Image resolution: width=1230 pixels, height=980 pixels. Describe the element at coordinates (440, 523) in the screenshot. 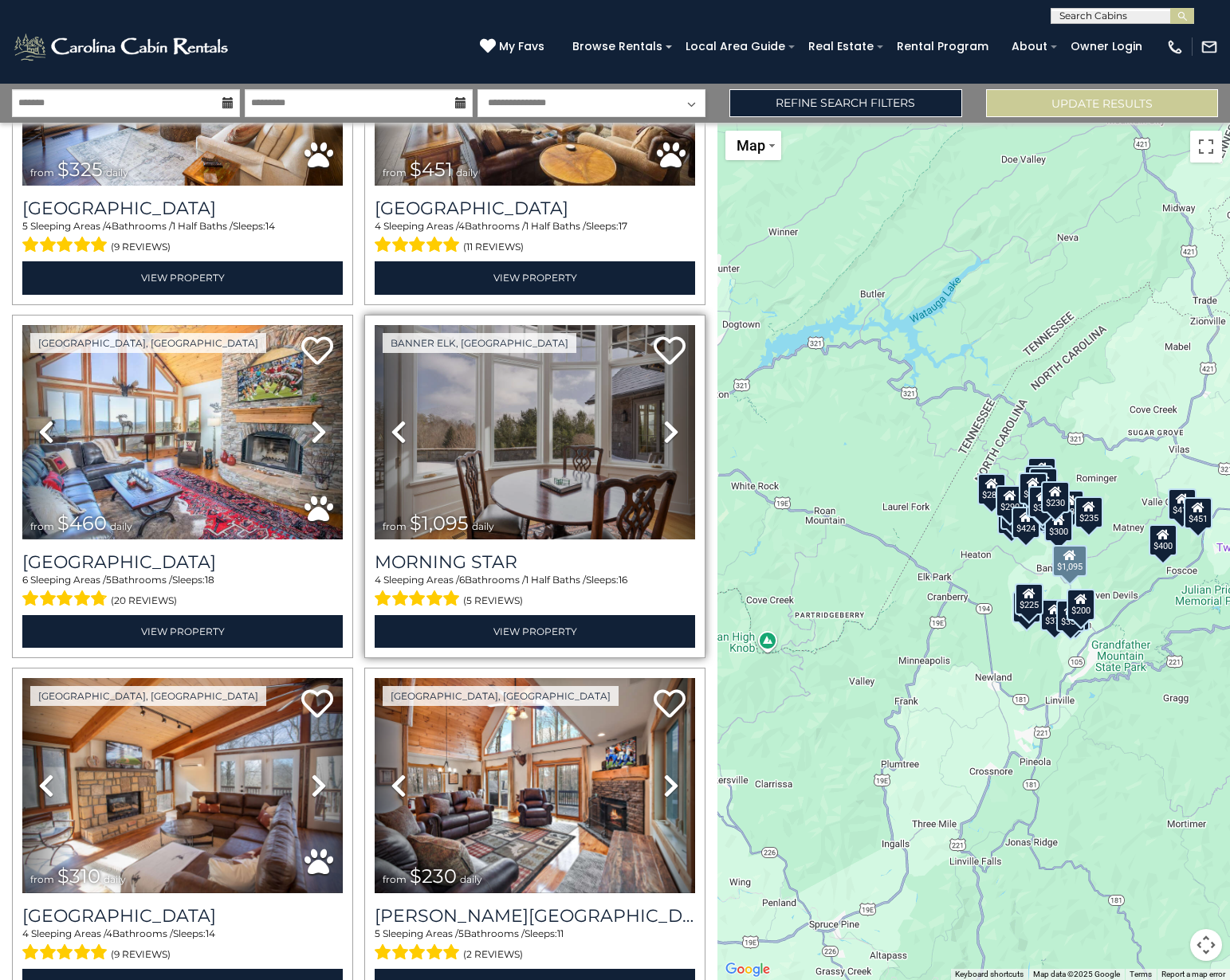

I see `span: $1,095` at that location.